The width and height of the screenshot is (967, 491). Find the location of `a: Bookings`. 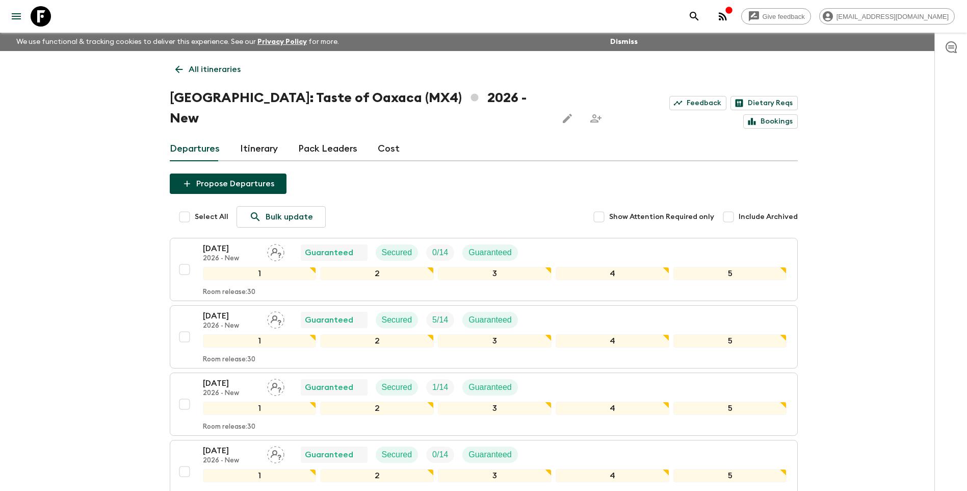

a: Bookings is located at coordinates (771, 121).